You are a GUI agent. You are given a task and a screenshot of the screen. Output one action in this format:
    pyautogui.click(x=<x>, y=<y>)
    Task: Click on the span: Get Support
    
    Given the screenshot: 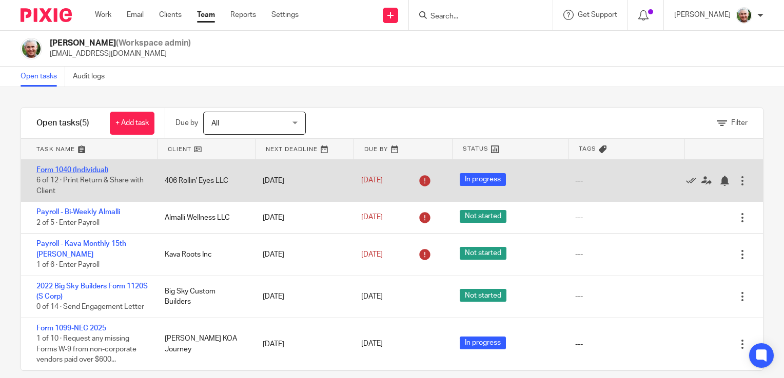 What is the action you would take?
    pyautogui.click(x=597, y=15)
    